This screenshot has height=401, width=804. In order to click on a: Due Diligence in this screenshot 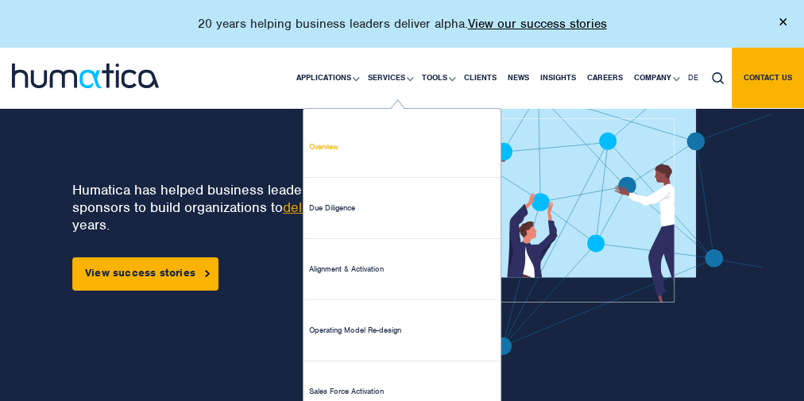, I will do `click(402, 208)`.